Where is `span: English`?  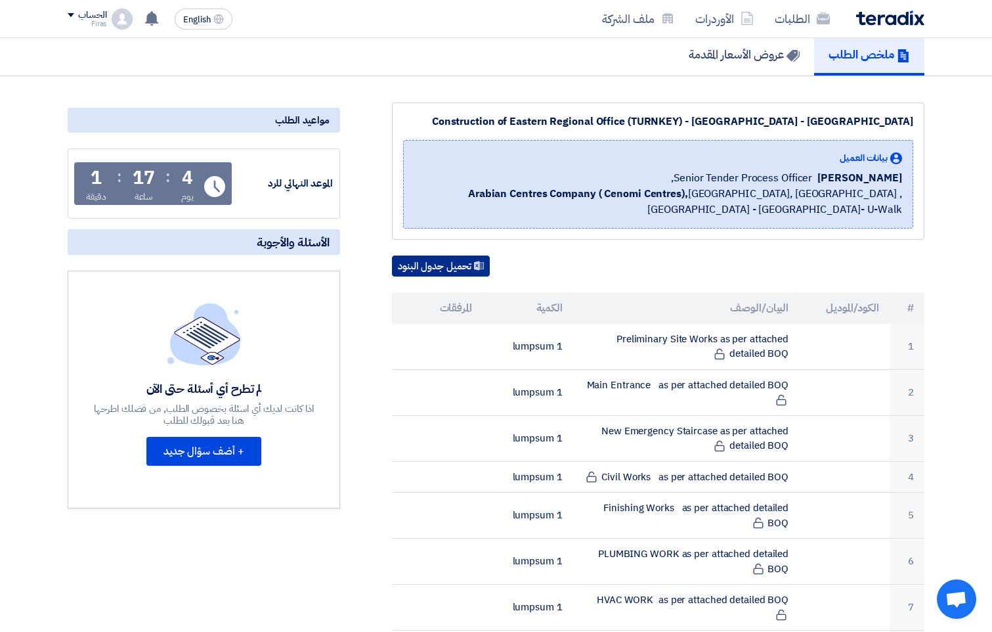
span: English is located at coordinates (197, 20).